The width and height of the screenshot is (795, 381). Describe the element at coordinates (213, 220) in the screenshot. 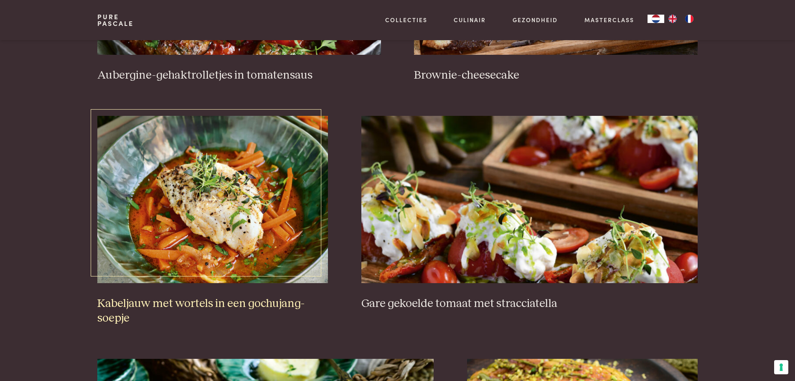

I see `a: Kabeljauw met wortels in een gochujang-soepje Kabeljauw met wortels in een gochujang-soepje` at that location.